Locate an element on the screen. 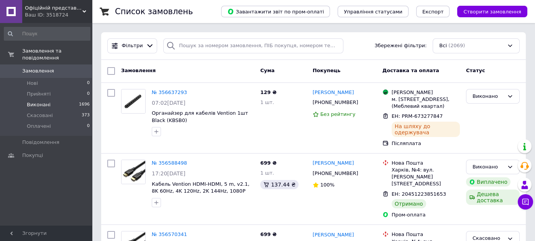 The height and width of the screenshot is (241, 535). input: Пошук is located at coordinates (47, 34).